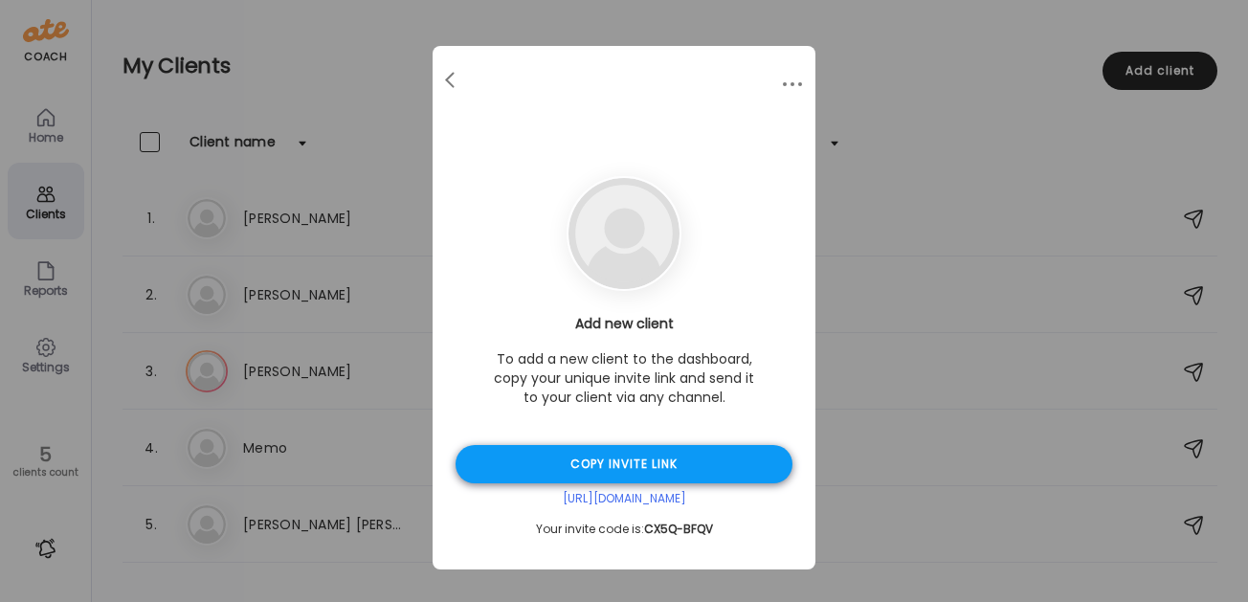 This screenshot has width=1248, height=602. I want to click on div: Copy invite link, so click(624, 464).